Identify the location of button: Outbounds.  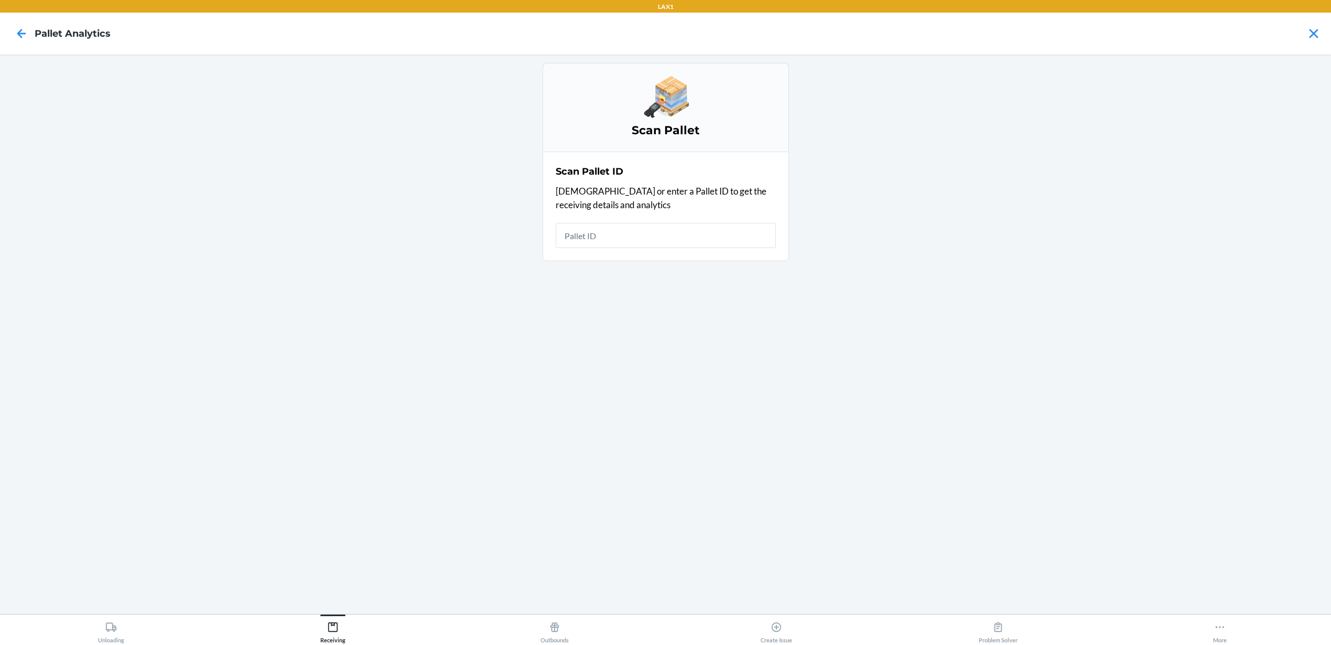
(554, 629).